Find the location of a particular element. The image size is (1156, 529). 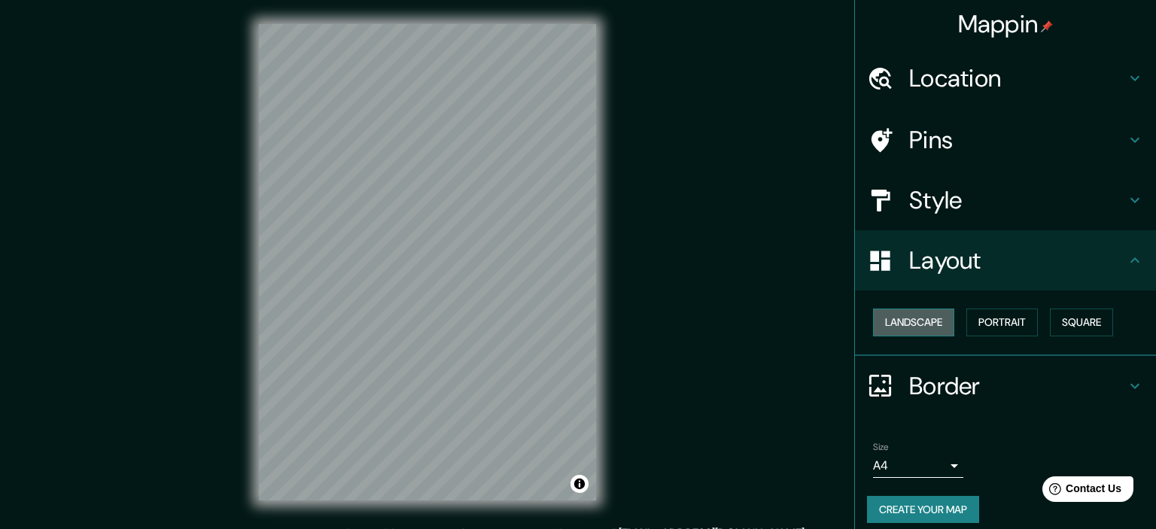

button: Landscape is located at coordinates (914, 322).